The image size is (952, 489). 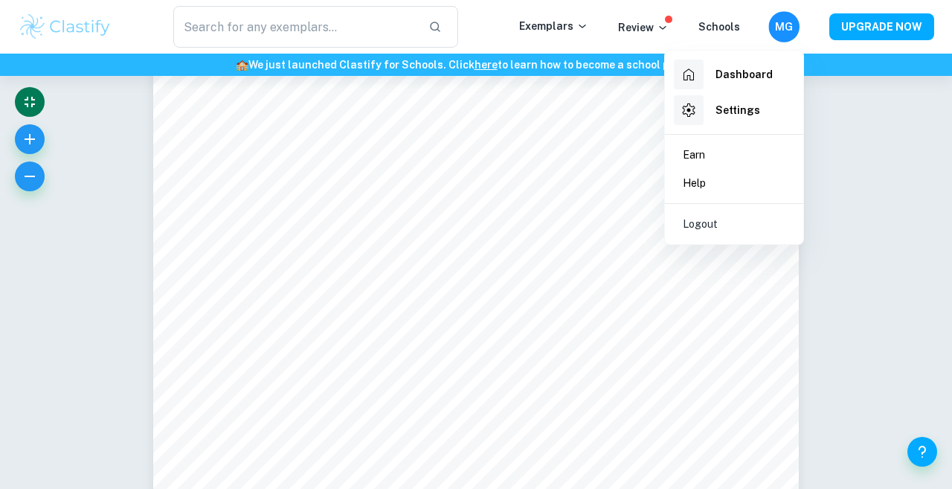 What do you see at coordinates (700, 224) in the screenshot?
I see `p: Logout` at bounding box center [700, 224].